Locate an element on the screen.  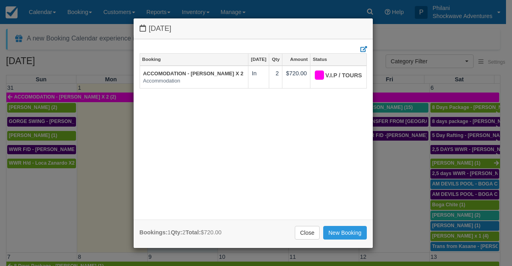
div: V.I.P / TOURS is located at coordinates (335, 76).